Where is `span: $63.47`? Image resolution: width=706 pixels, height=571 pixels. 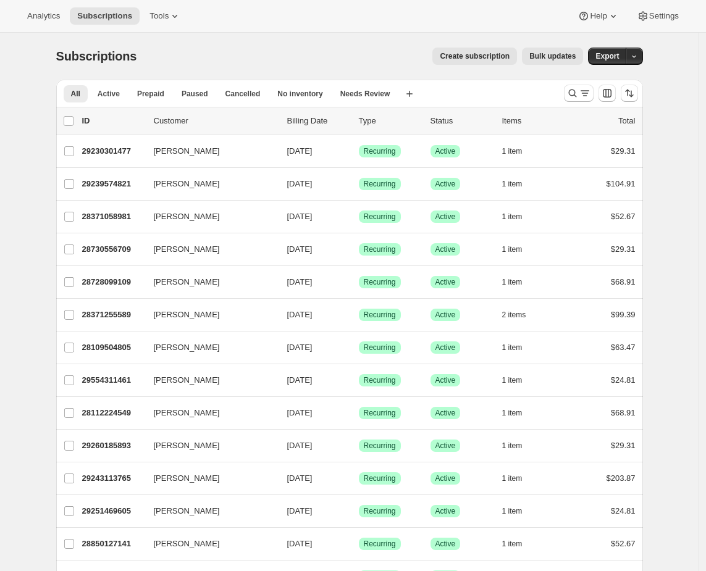
span: $63.47 is located at coordinates (623, 347).